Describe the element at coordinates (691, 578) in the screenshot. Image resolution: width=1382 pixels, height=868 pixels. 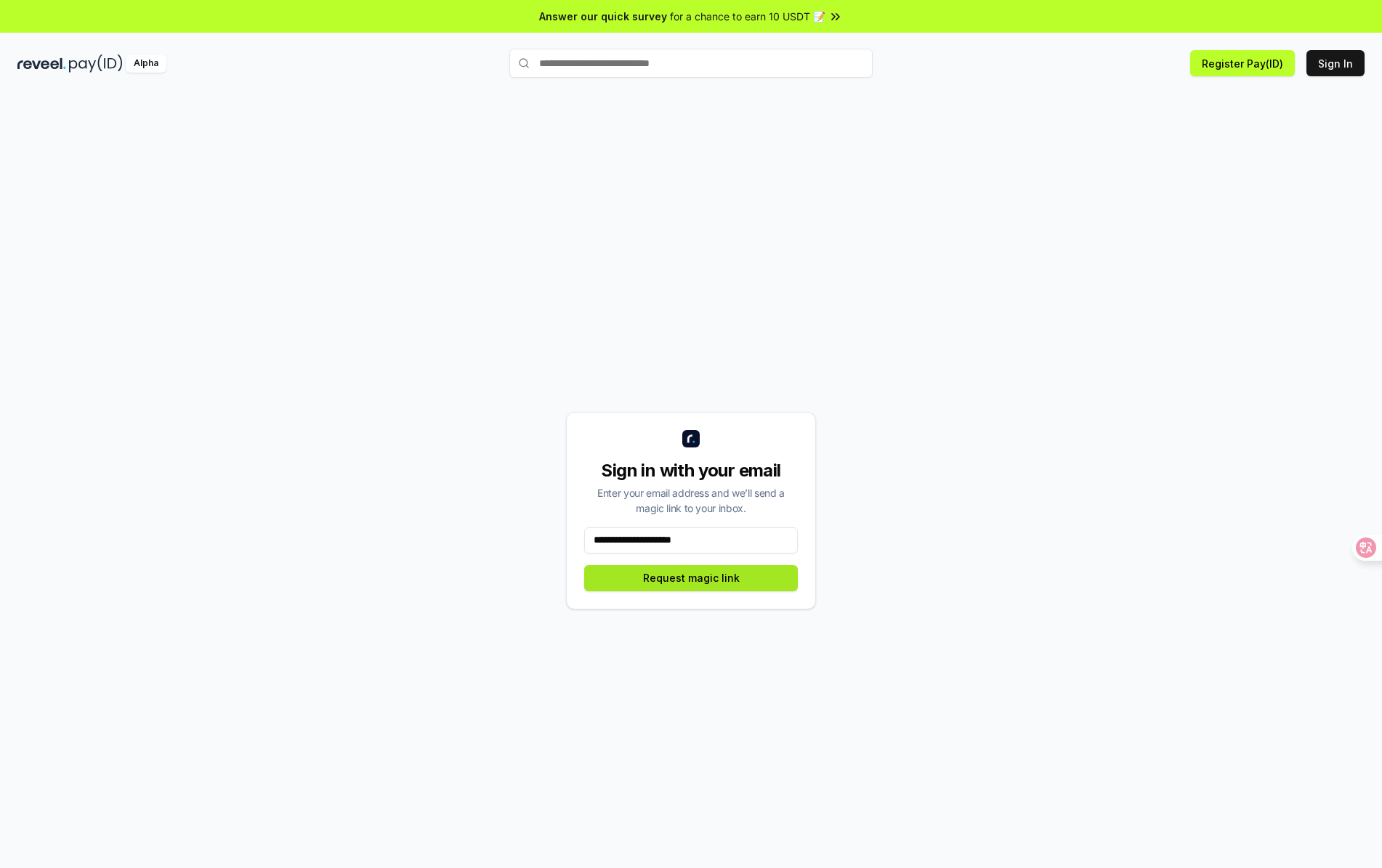
I see `button: Request magic link` at that location.